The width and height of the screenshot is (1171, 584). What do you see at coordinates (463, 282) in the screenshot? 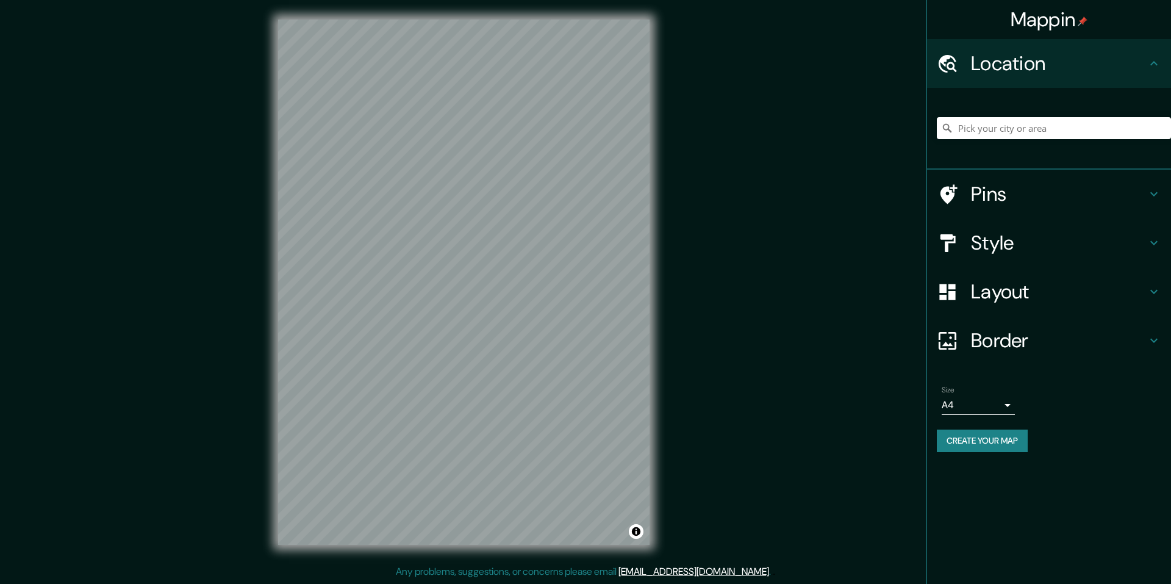
I see `canvas: Map` at bounding box center [463, 282].